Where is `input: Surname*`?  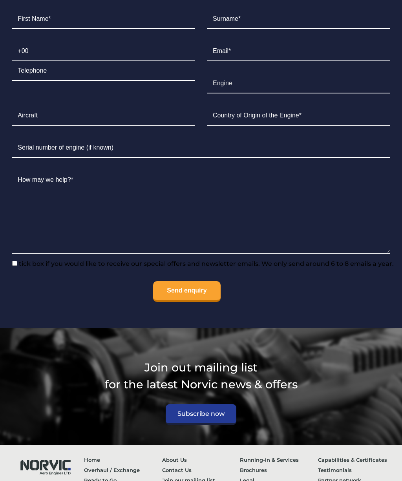
input: Surname* is located at coordinates (299, 19).